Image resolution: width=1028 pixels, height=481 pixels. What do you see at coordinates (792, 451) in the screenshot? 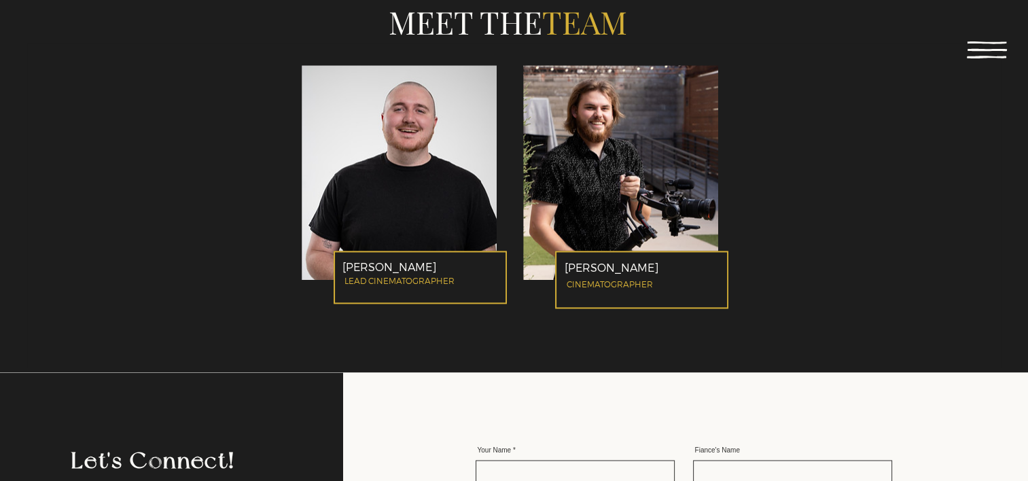
I see `label: Fiance's Name` at bounding box center [792, 451].